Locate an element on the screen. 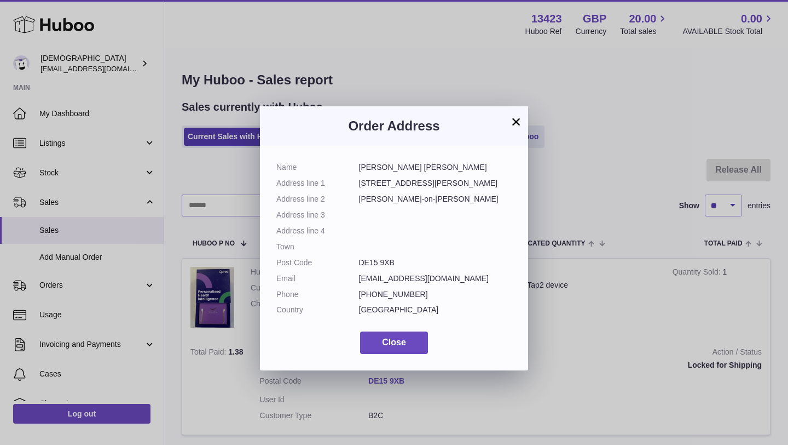  dd: DE15 9XB is located at coordinates (436, 262).